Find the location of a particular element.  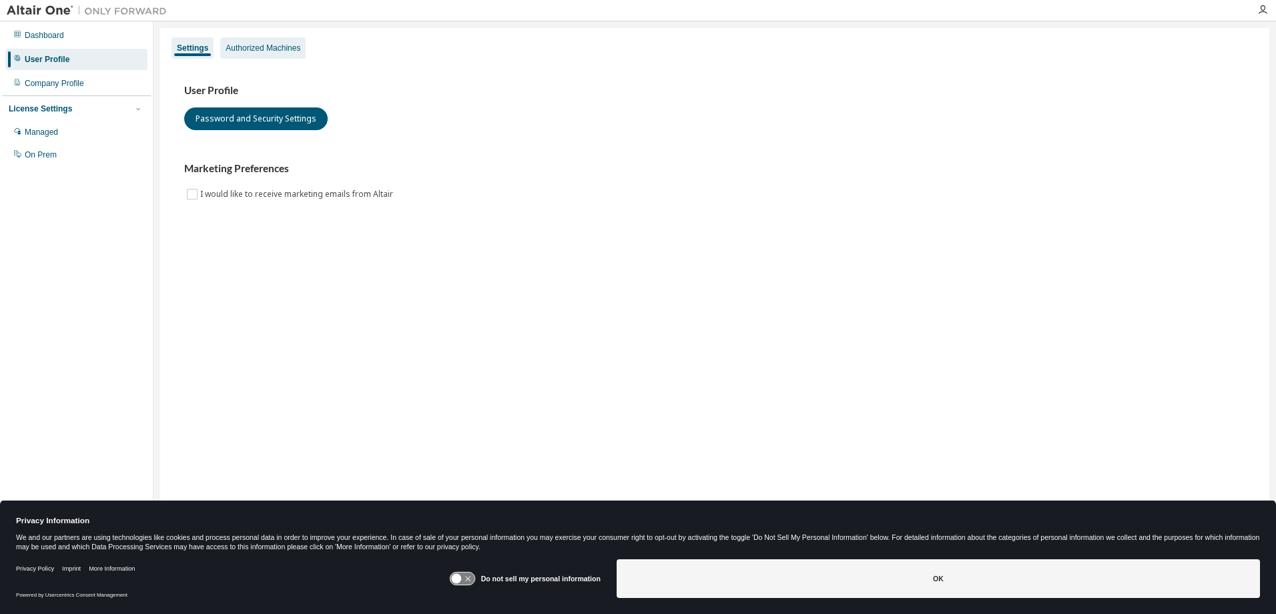

button: Password and Security Settings is located at coordinates (256, 119).